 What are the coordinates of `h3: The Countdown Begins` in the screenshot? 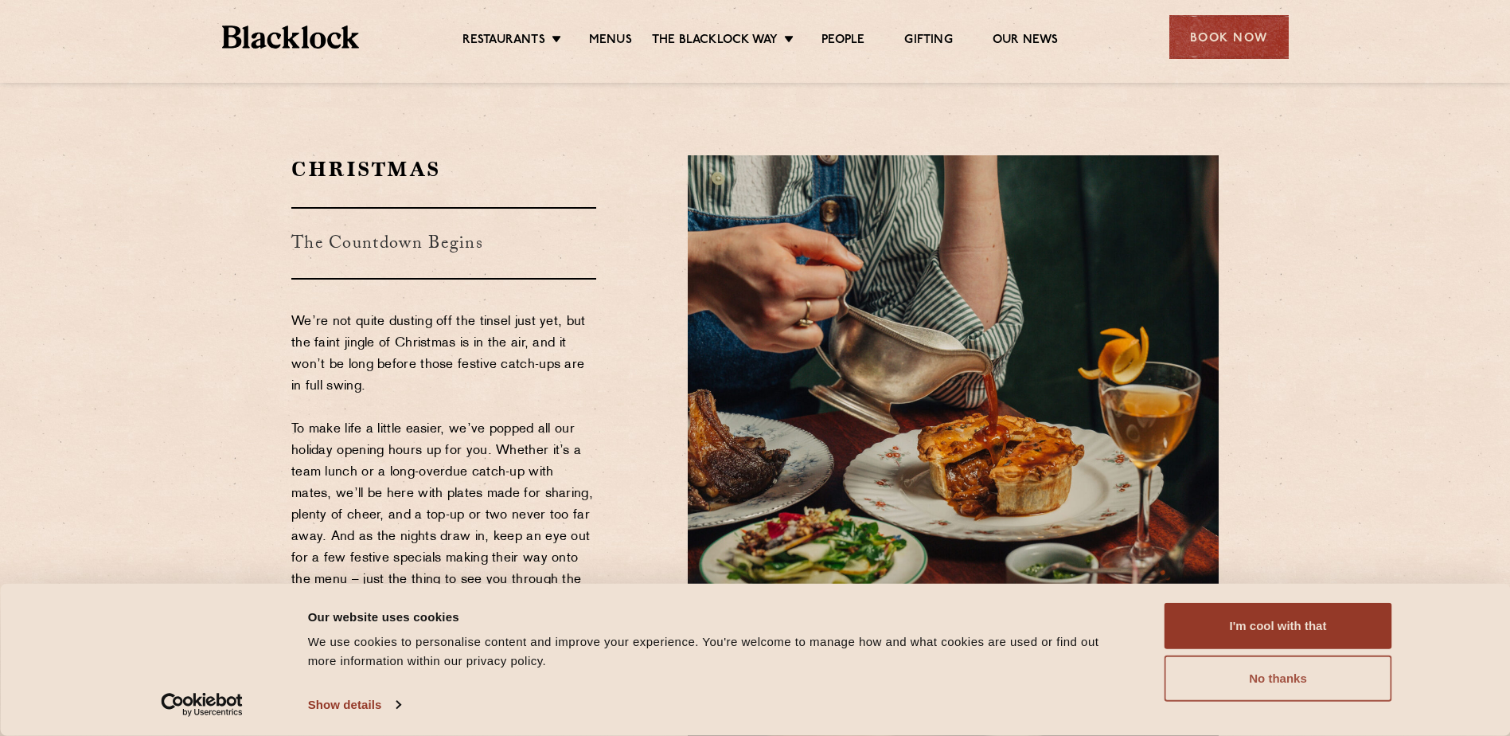 It's located at (443, 243).